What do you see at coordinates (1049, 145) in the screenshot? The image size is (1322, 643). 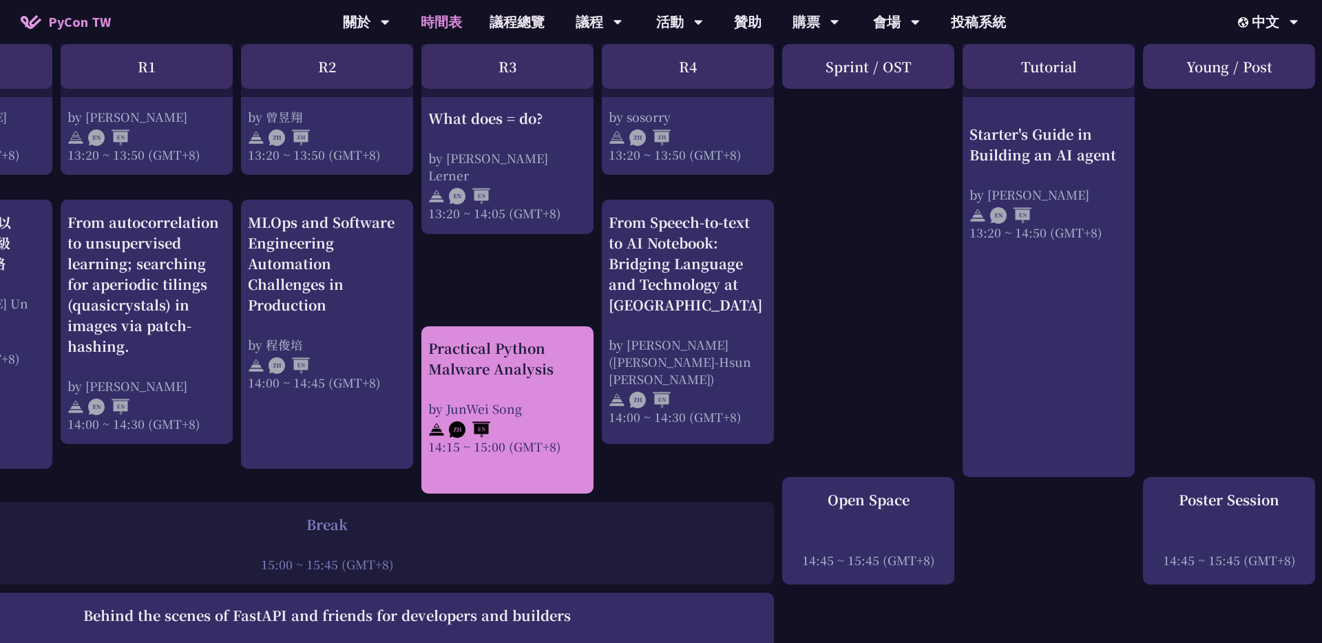 I see `div: Starter's Guide in Building an AI agent` at bounding box center [1049, 145].